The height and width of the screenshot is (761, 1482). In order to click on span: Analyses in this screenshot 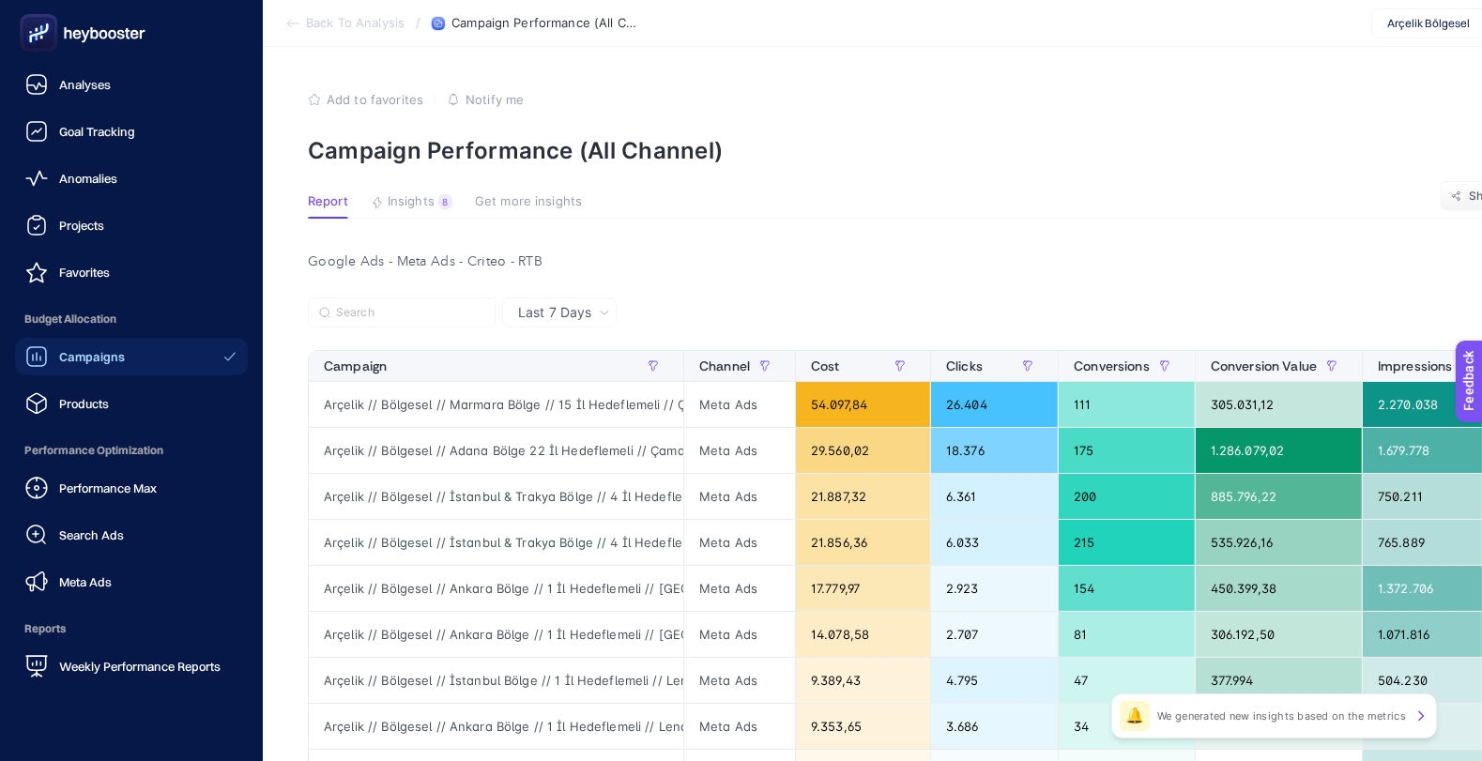, I will do `click(84, 84)`.